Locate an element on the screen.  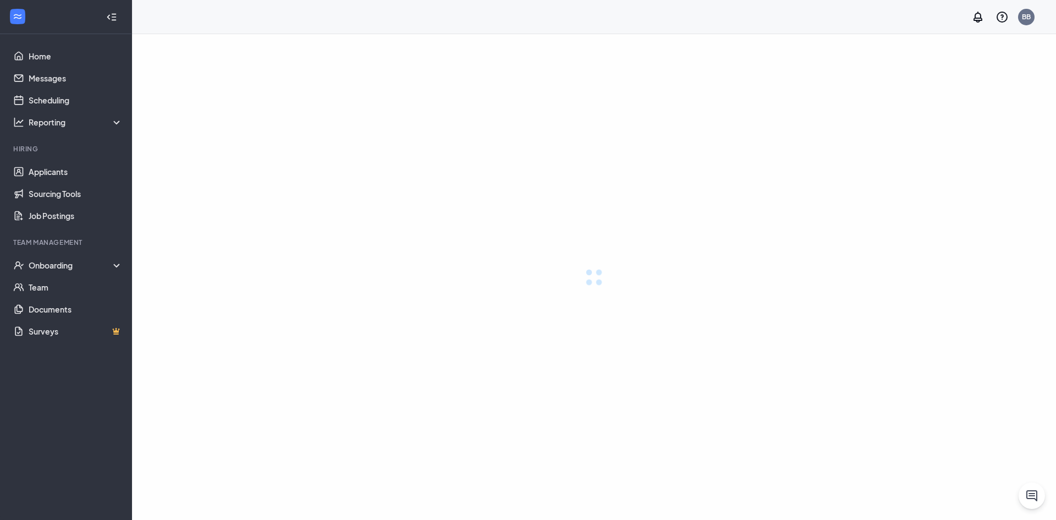
button: ChatActive is located at coordinates (1032, 496).